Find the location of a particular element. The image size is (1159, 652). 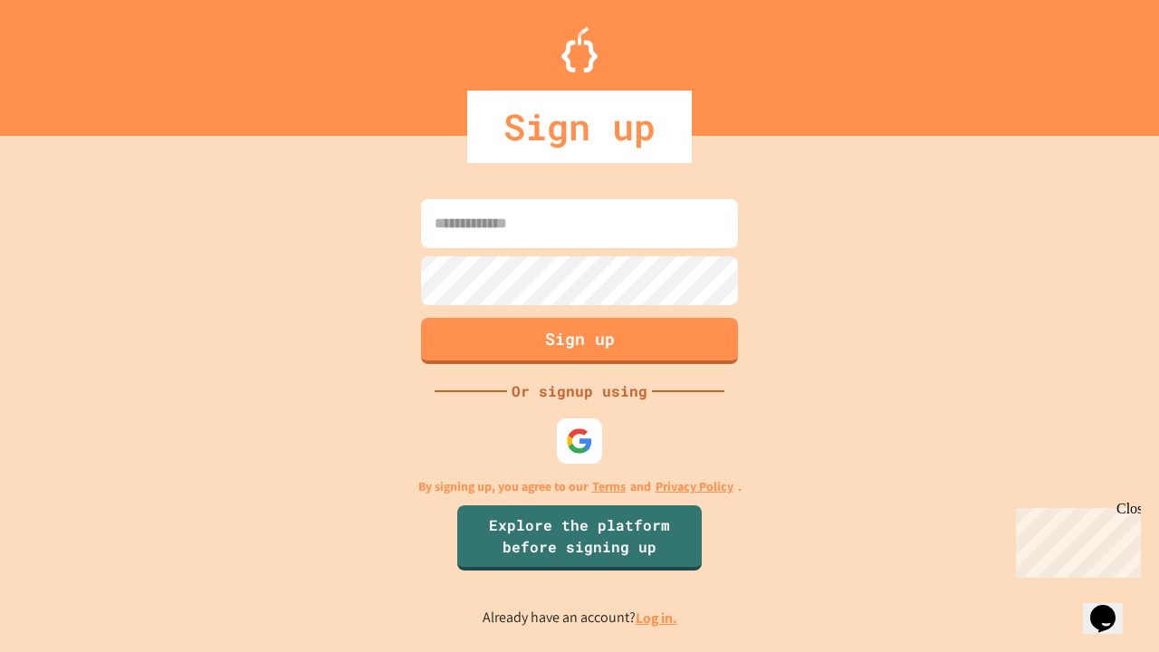

a: Terms is located at coordinates (609, 486).